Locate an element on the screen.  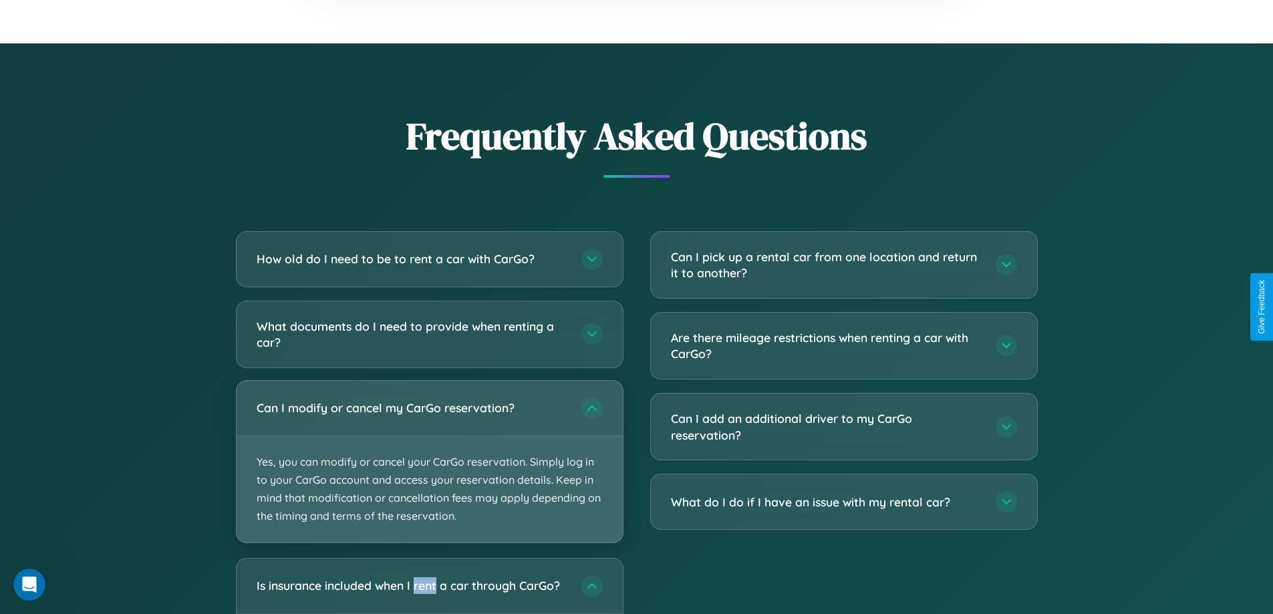
h3: What do I do if I have an issue with my rental car? is located at coordinates (826, 502).